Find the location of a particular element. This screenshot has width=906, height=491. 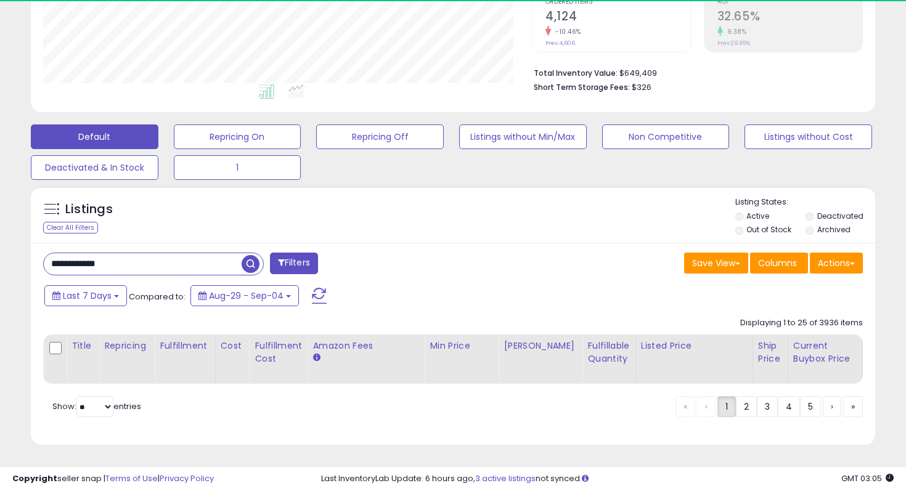

label: Active is located at coordinates (757, 216).